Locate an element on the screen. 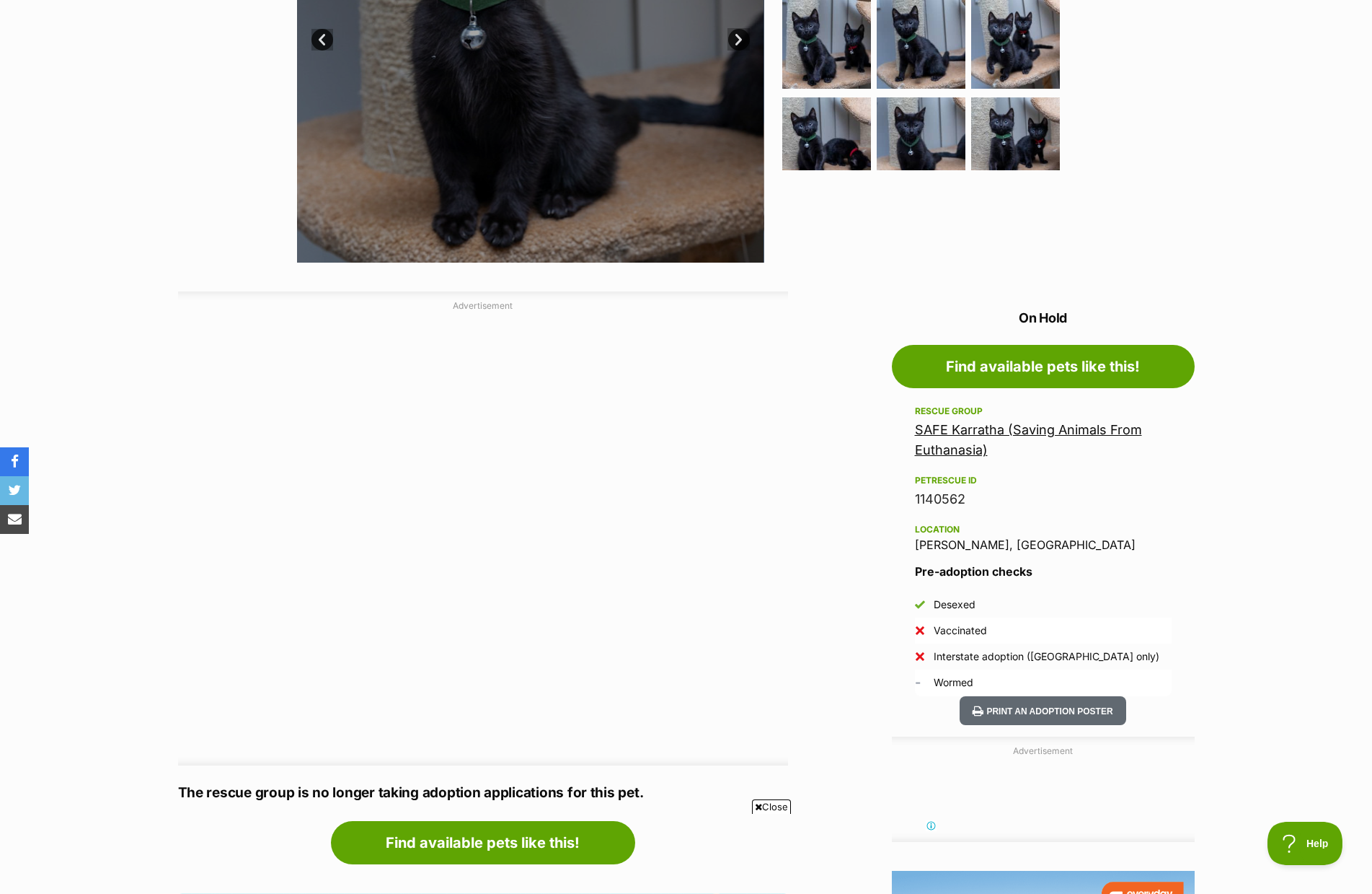  p: The rescue group is no longer taking adoption applications for this pet. is located at coordinates (483, 793).